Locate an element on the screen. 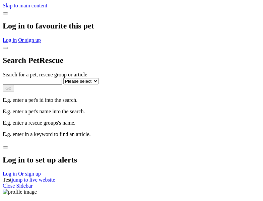 Image resolution: width=263 pixels, height=201 pixels. p: E.g. enter in a keyword to find an article. is located at coordinates (132, 135).